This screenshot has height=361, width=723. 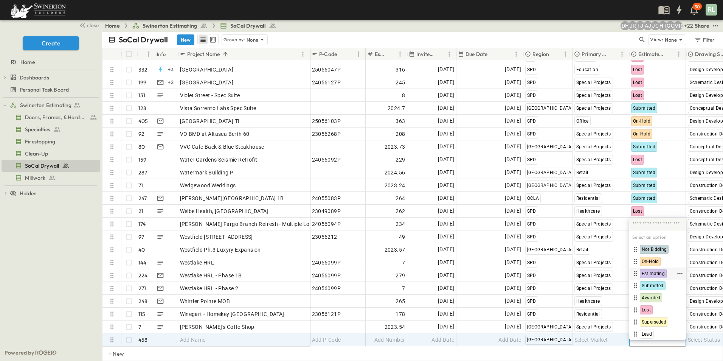 What do you see at coordinates (663, 26) in the screenshot?
I see `div: Haaris Tahmas (haaris.tahmas@swinerton.com)` at bounding box center [663, 26].